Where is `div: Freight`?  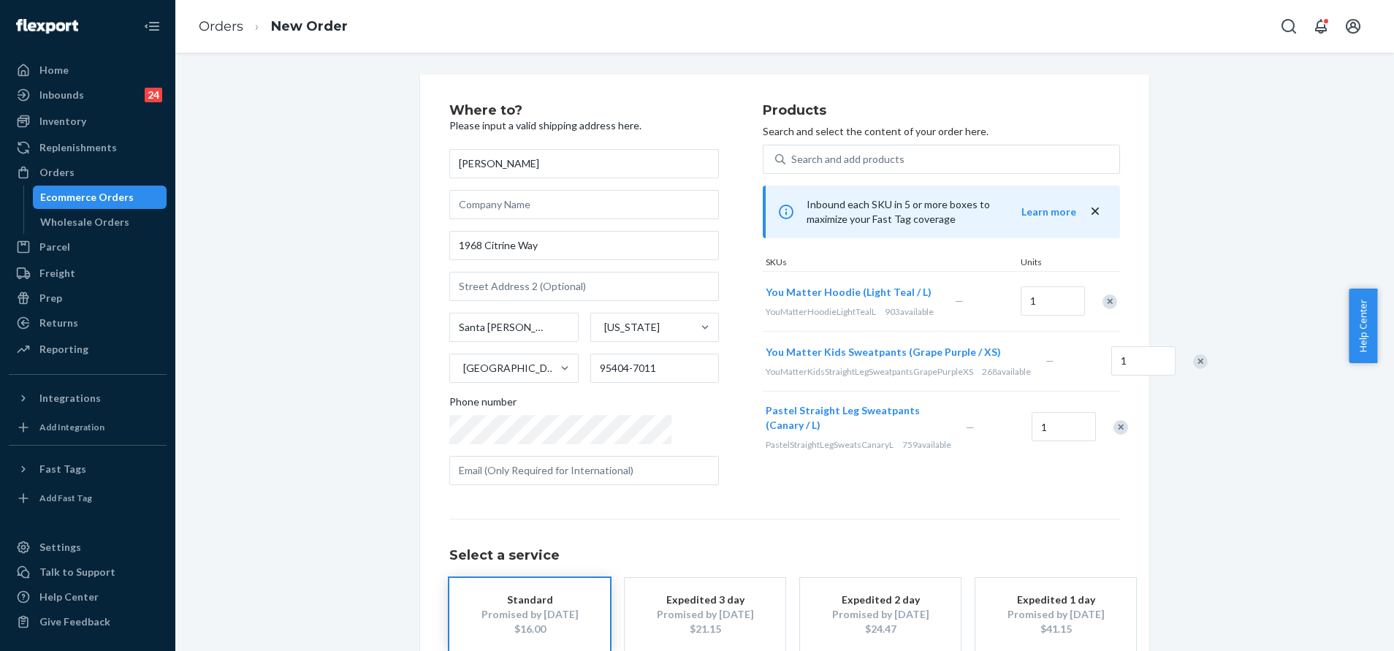
div: Freight is located at coordinates (57, 273).